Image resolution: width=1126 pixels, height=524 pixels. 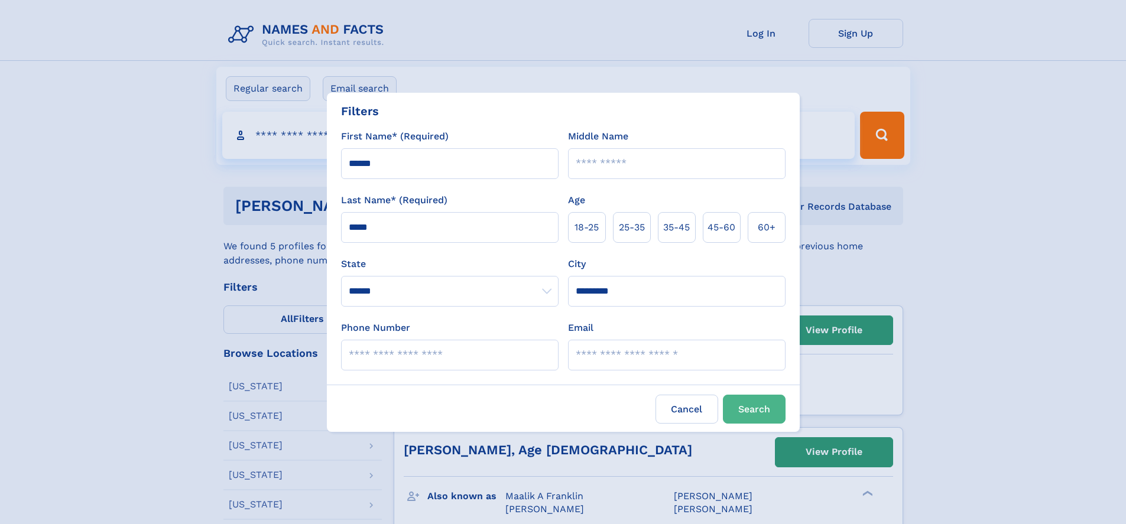 I want to click on label: Email, so click(x=581, y=328).